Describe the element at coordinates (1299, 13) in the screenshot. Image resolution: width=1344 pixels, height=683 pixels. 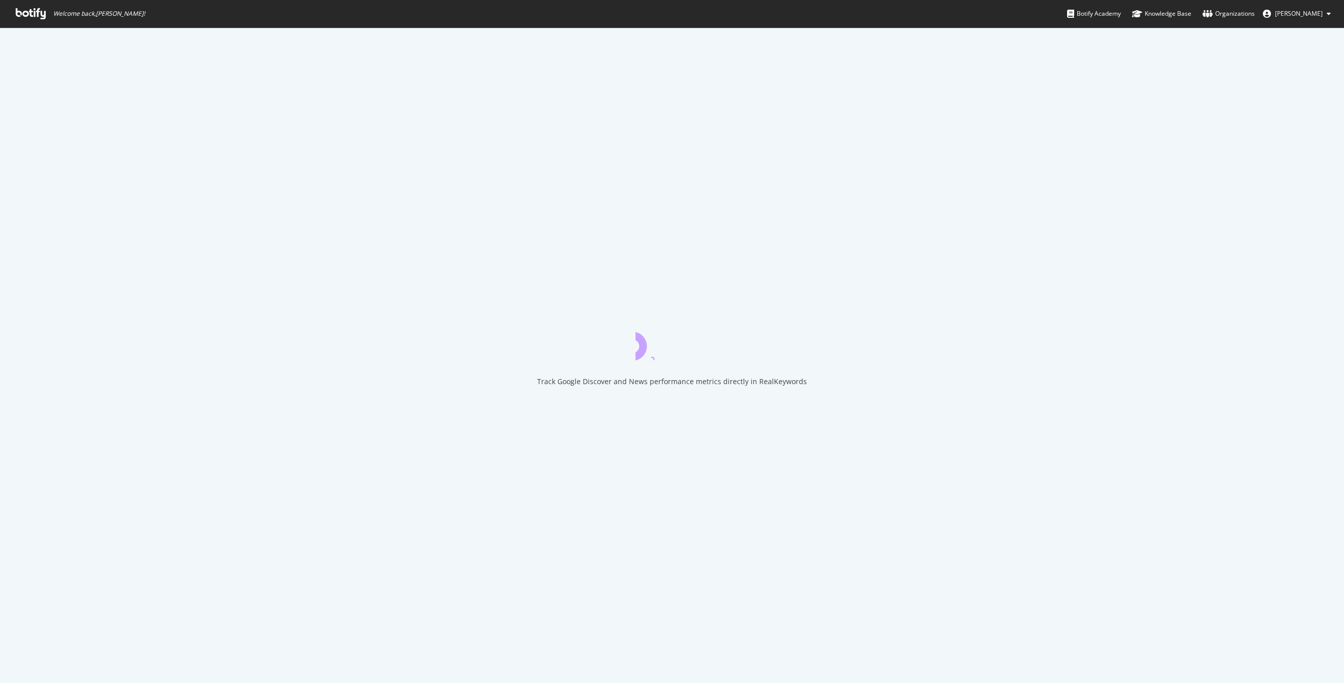
I see `span: Juan Batres` at that location.